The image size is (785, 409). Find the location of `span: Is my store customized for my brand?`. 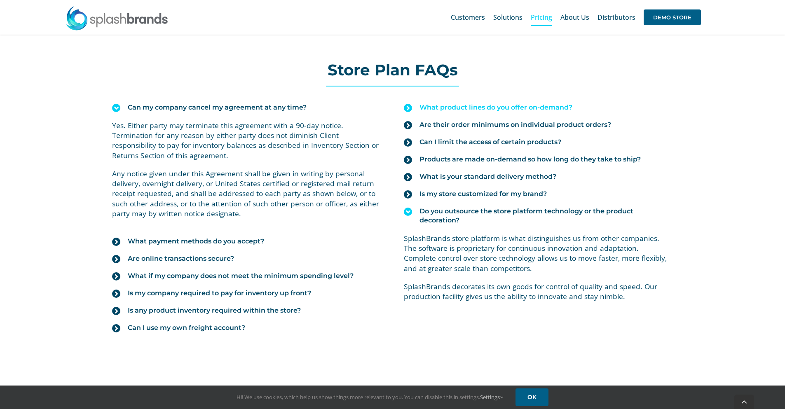

span: Is my store customized for my brand? is located at coordinates (483, 194).